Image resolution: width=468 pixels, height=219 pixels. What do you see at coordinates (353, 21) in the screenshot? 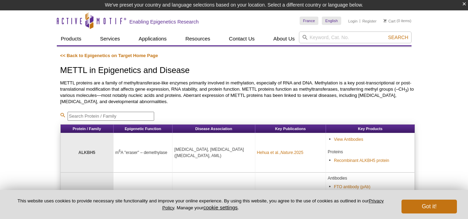
I see `a: Login` at bounding box center [353, 21].